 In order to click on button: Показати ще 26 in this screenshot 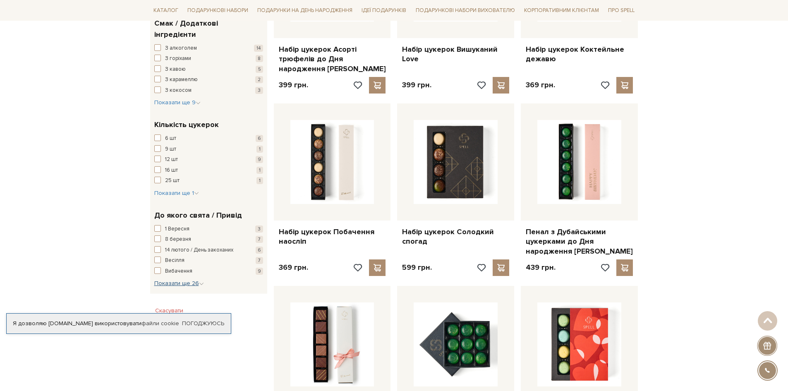, I will do `click(179, 283)`.